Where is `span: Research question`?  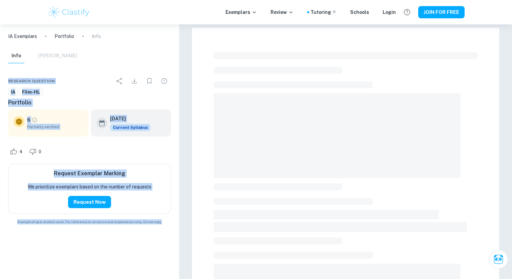 span: Research question is located at coordinates (31, 81).